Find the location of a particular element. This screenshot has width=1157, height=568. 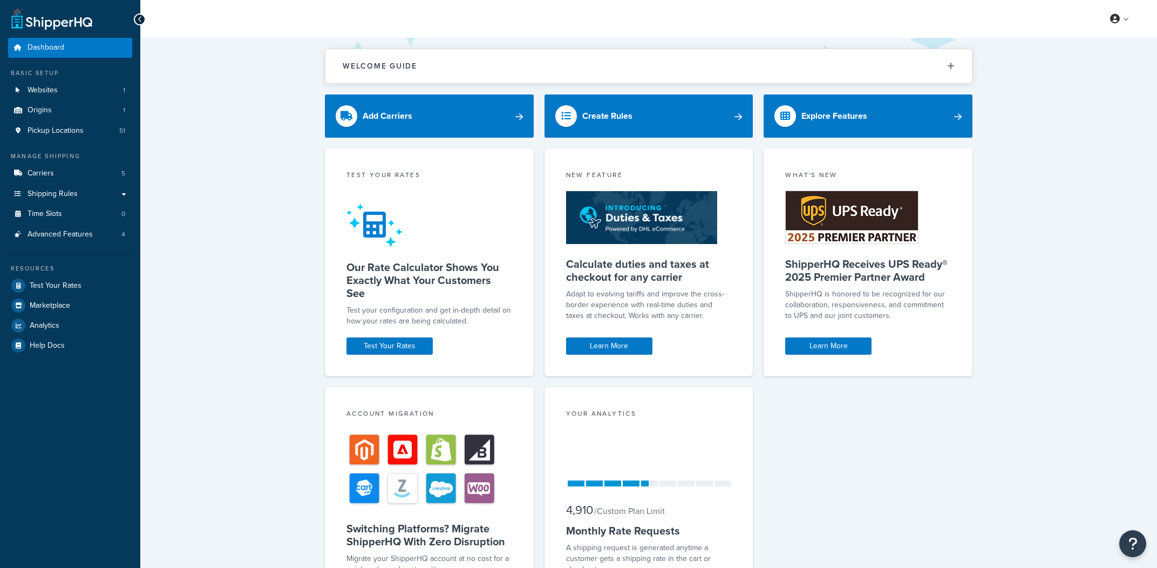

a: Time Slots0 is located at coordinates (70, 214).